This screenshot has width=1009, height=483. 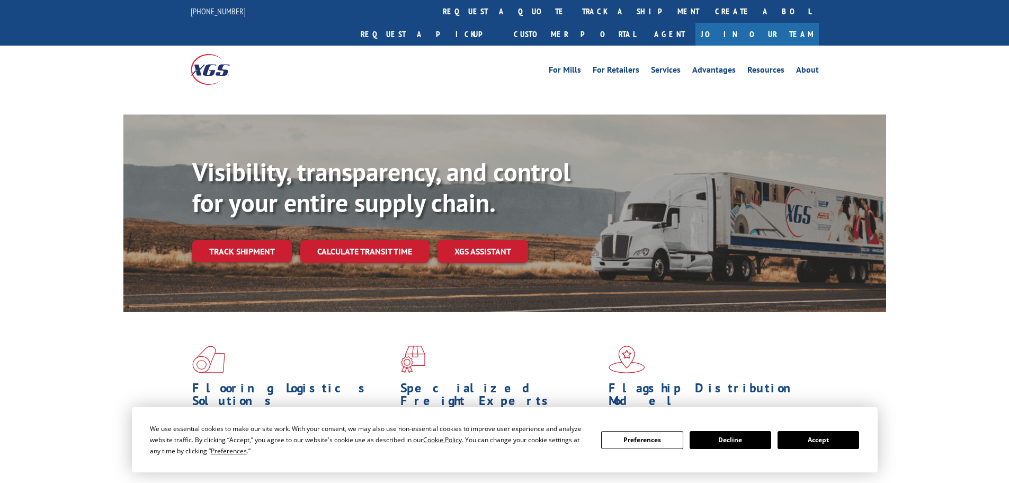 What do you see at coordinates (670, 34) in the screenshot?
I see `a: Agent` at bounding box center [670, 34].